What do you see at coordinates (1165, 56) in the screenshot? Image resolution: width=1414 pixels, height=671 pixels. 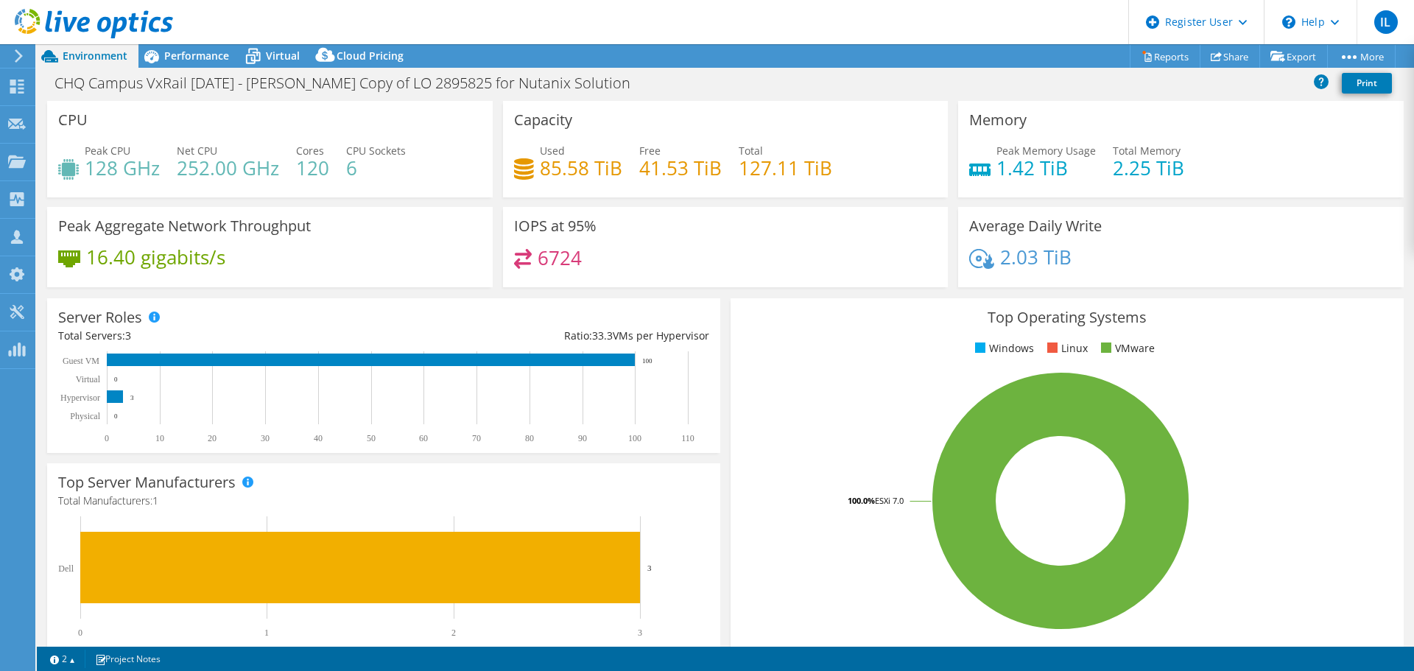 I see `a: Reports` at bounding box center [1165, 56].